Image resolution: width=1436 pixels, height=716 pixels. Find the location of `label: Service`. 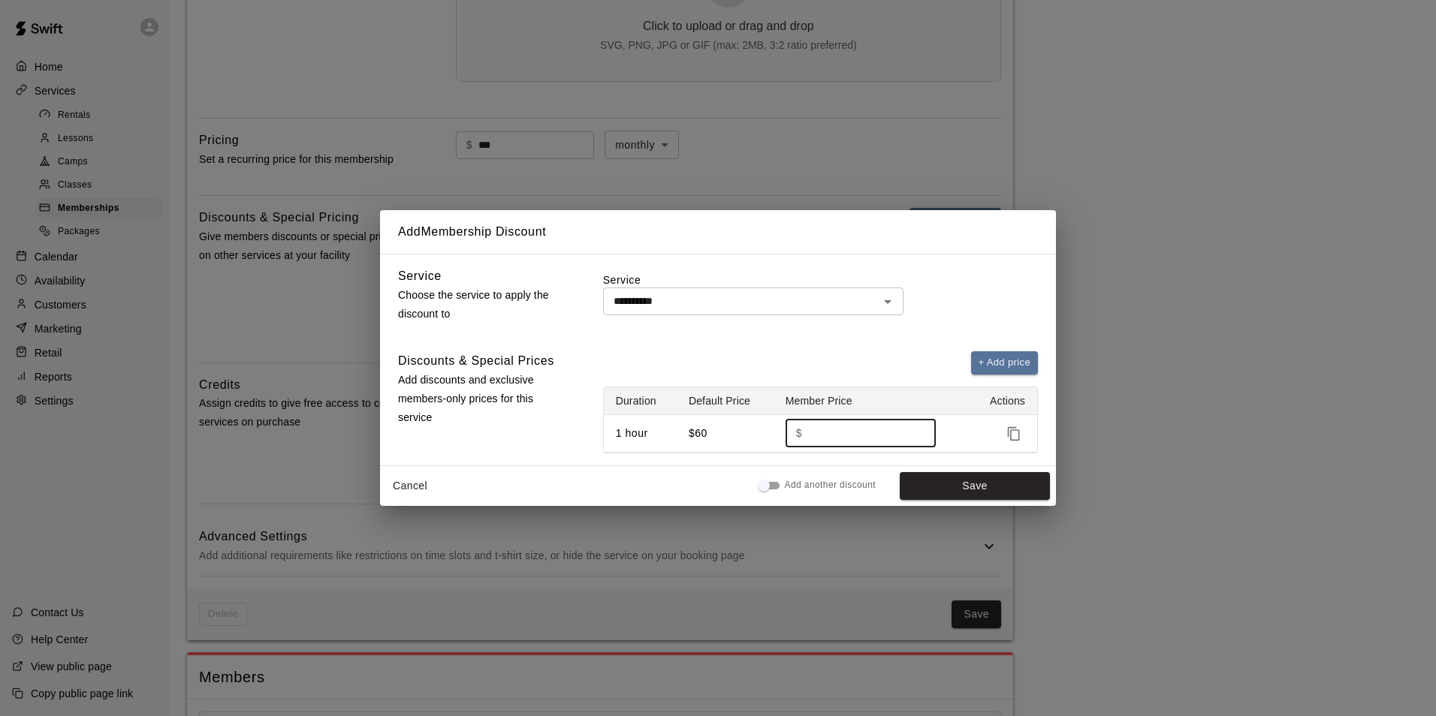

label: Service is located at coordinates (820, 280).